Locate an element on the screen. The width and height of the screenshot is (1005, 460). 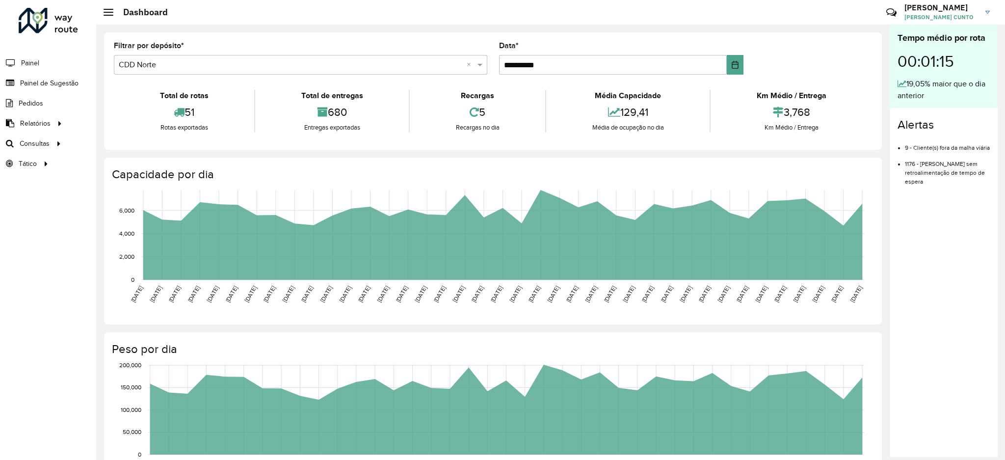
text: 2,000 is located at coordinates (127, 256).